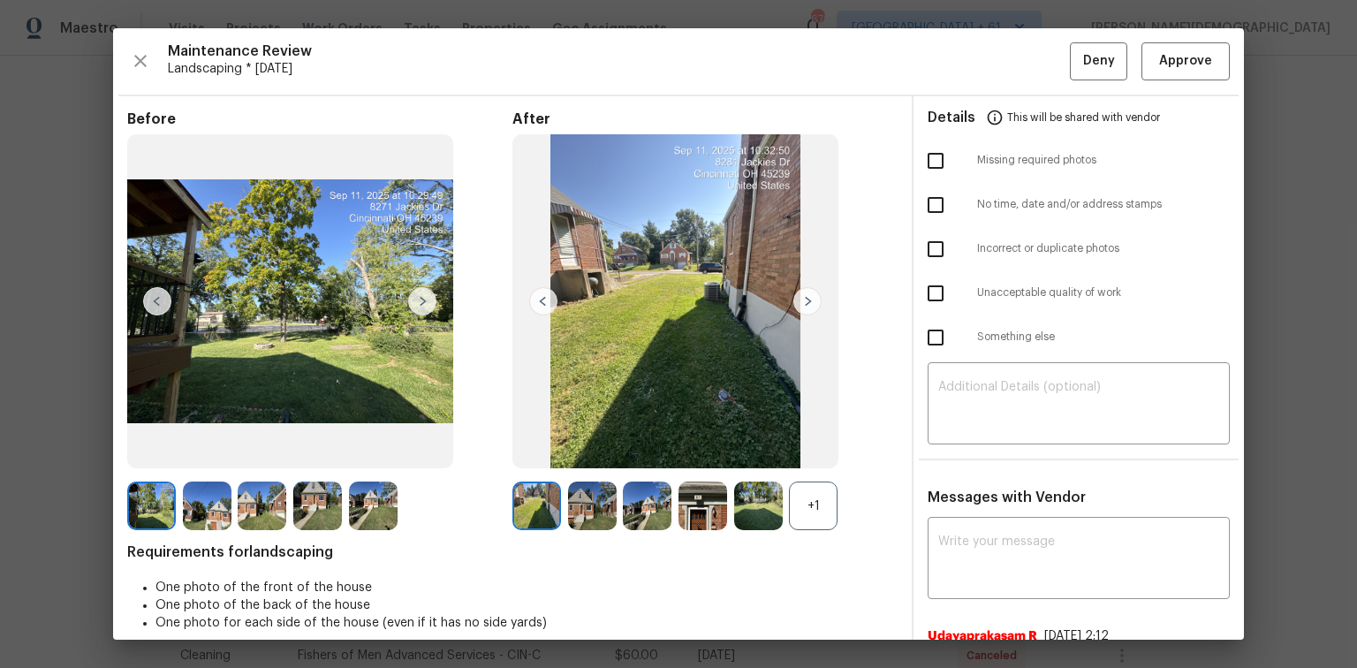 The height and width of the screenshot is (668, 1357). I want to click on span: Something else, so click(1103, 337).